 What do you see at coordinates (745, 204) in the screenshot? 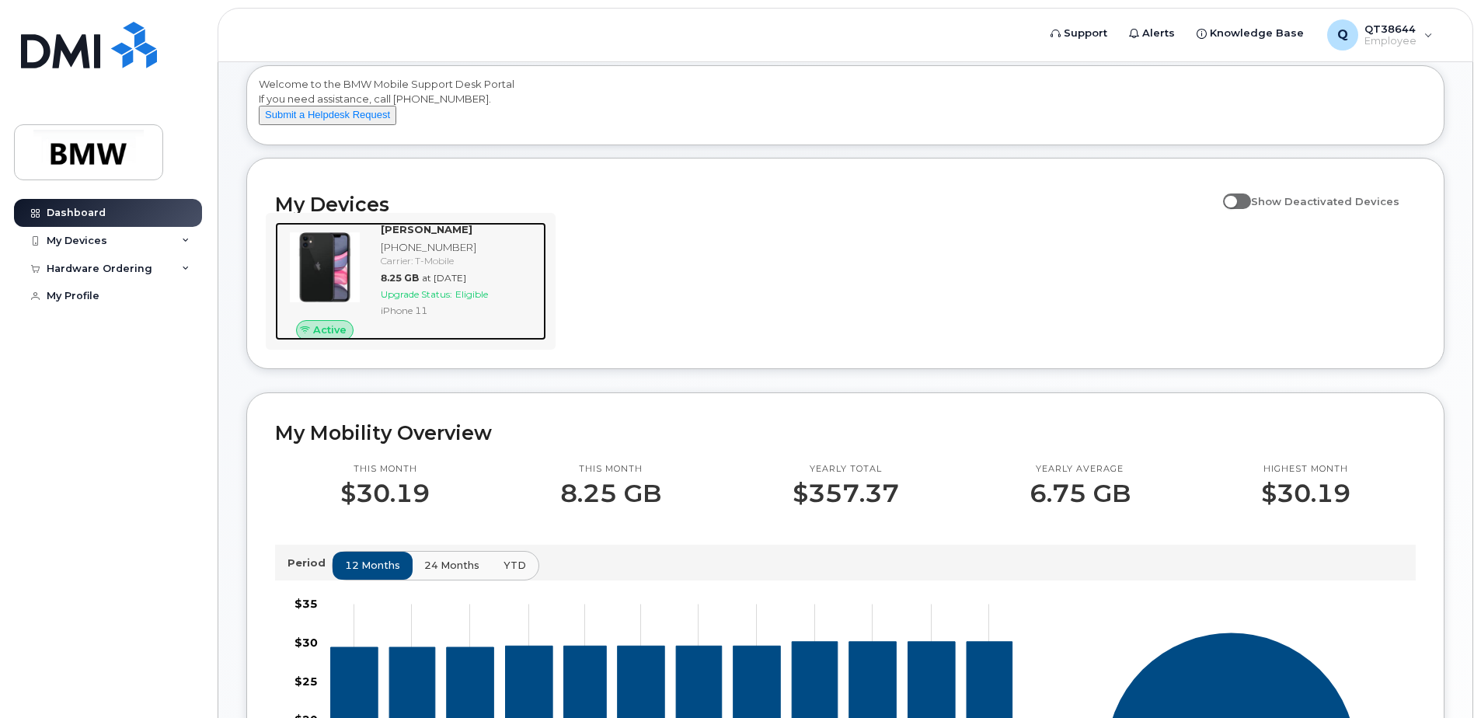
I see `h2: My Devices` at bounding box center [745, 204].